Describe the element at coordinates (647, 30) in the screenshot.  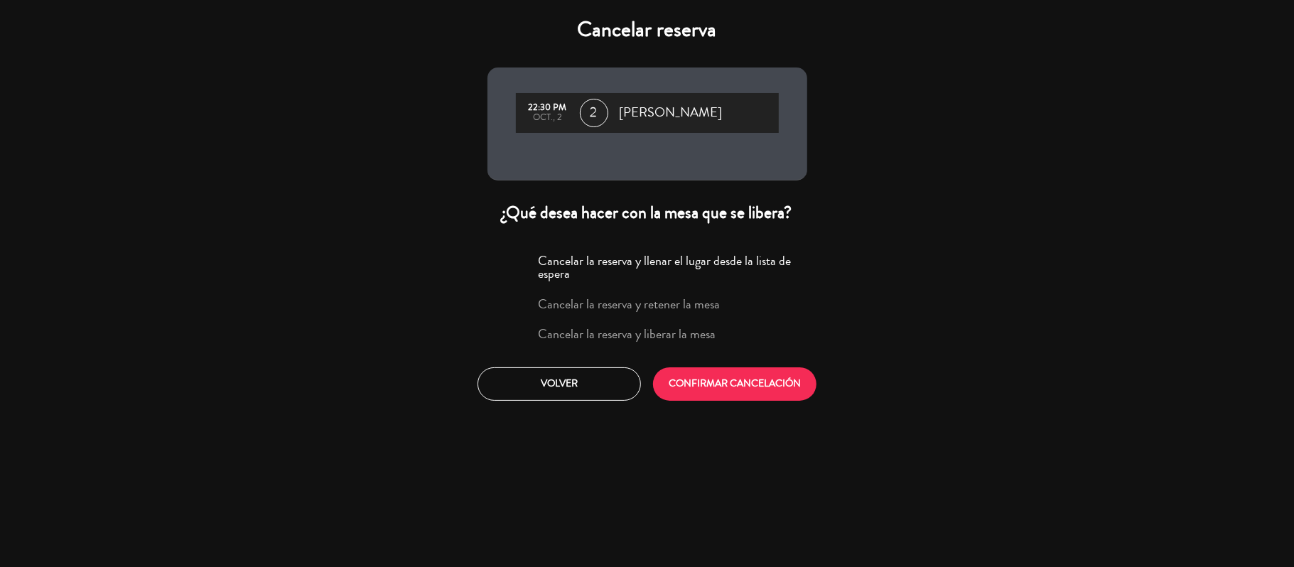
I see `h4: Cancelar reserva` at that location.